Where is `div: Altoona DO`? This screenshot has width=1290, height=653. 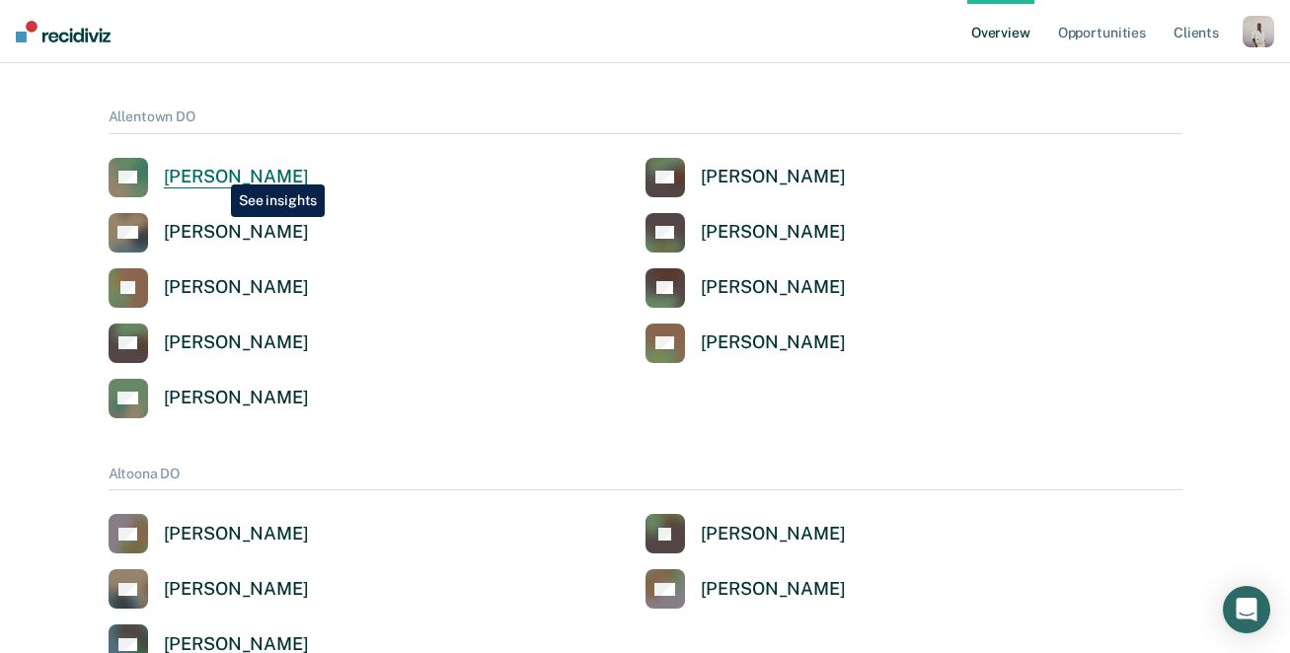 div: Altoona DO is located at coordinates (645, 479).